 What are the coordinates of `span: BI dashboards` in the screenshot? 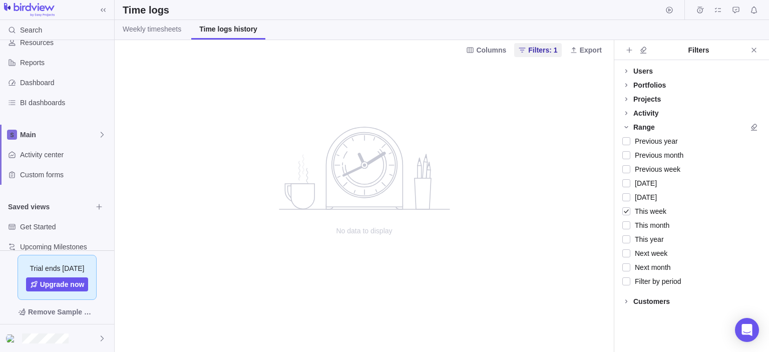 It's located at (65, 103).